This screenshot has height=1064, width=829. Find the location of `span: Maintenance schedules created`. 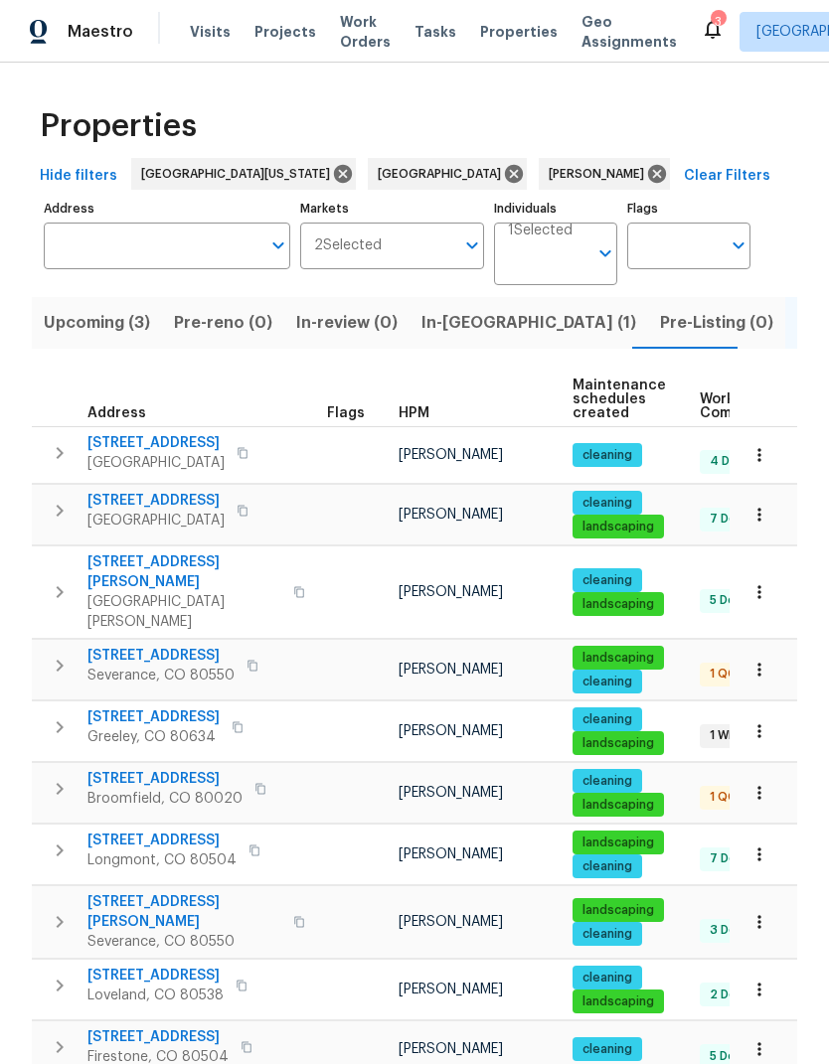

span: Maintenance schedules created is located at coordinates (619, 400).